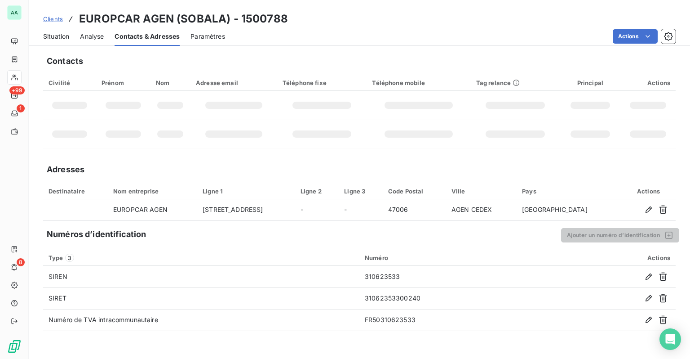 The height and width of the screenshot is (359, 690). Describe the element at coordinates (147, 36) in the screenshot. I see `span: Contacts & Adresses` at that location.